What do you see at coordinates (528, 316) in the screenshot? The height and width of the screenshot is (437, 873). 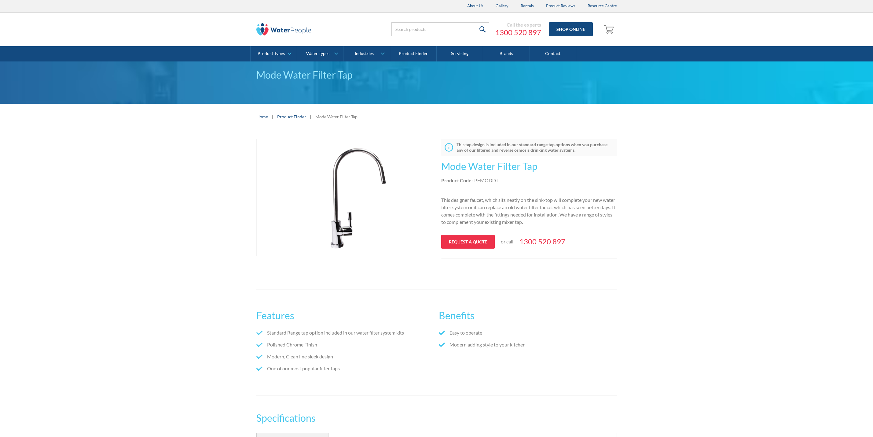 I see `h2: Benefits` at bounding box center [528, 316].